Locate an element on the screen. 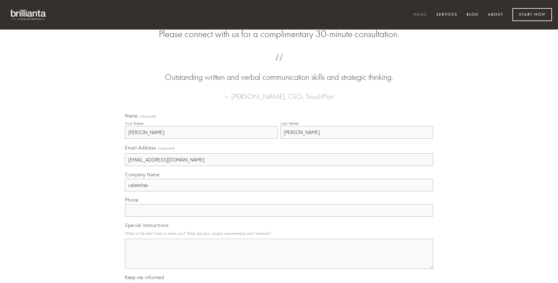 The image size is (558, 283). span: Company Name is located at coordinates (142, 175).